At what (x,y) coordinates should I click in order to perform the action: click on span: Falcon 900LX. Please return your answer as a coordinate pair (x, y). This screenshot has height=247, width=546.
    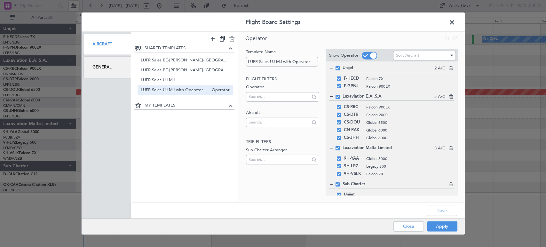
    Looking at the image, I should click on (410, 107).